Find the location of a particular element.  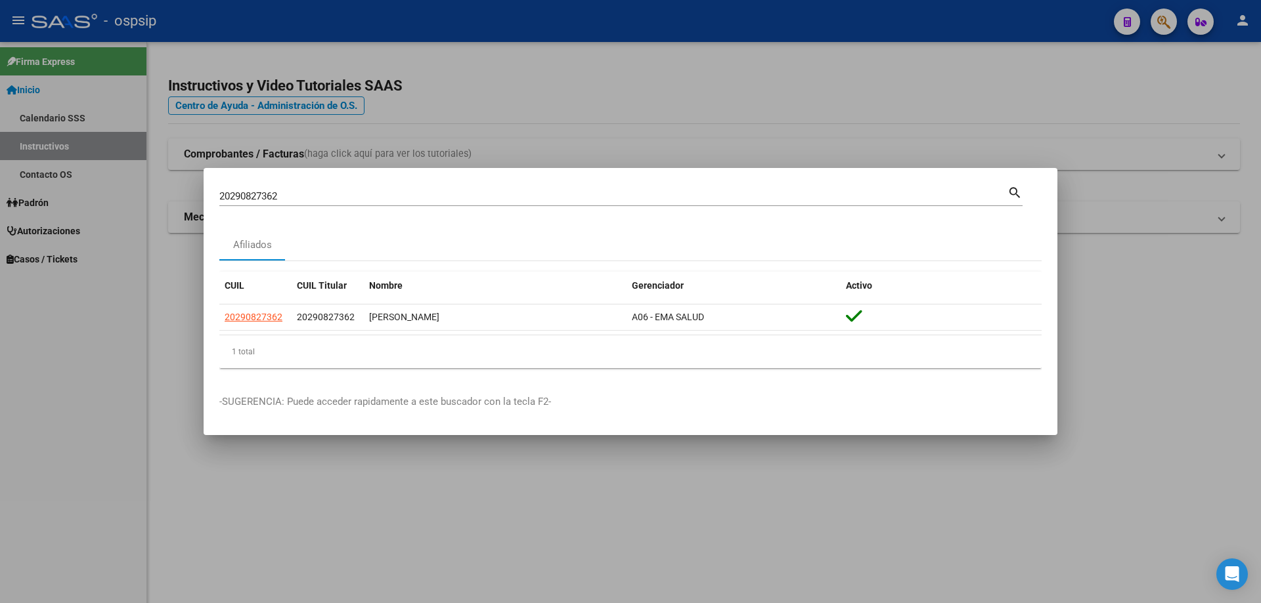

span: Activo is located at coordinates (859, 286).